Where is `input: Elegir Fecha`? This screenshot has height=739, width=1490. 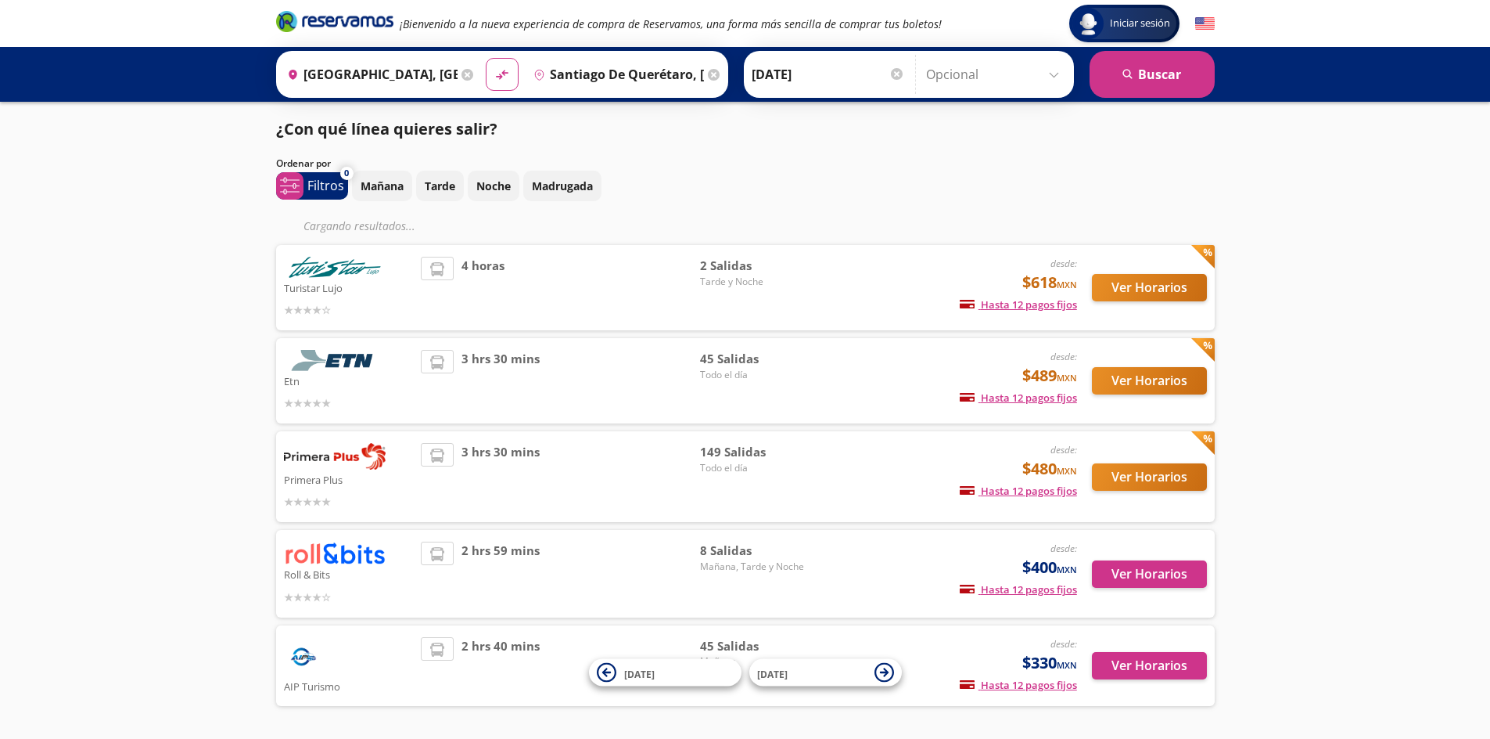
input: Elegir Fecha is located at coordinates (828, 74).